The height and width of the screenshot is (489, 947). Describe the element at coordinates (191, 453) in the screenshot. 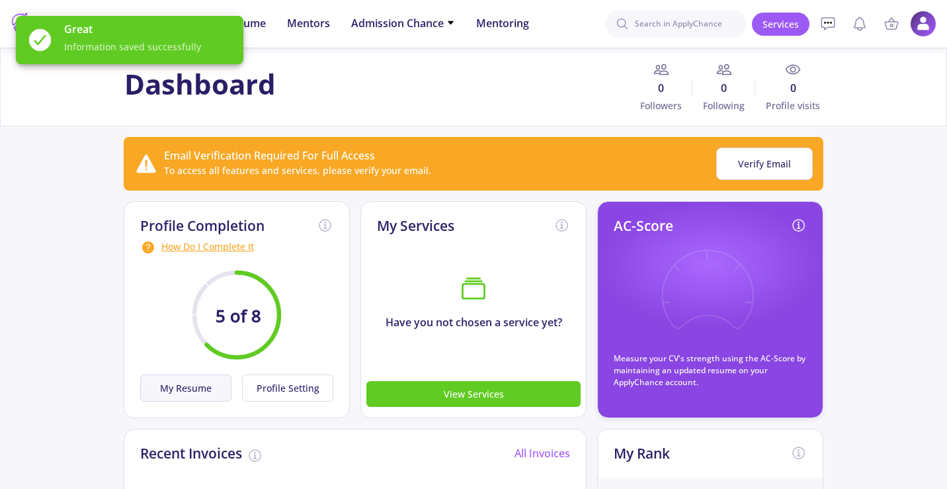

I see `h2: Recent Invoices` at that location.